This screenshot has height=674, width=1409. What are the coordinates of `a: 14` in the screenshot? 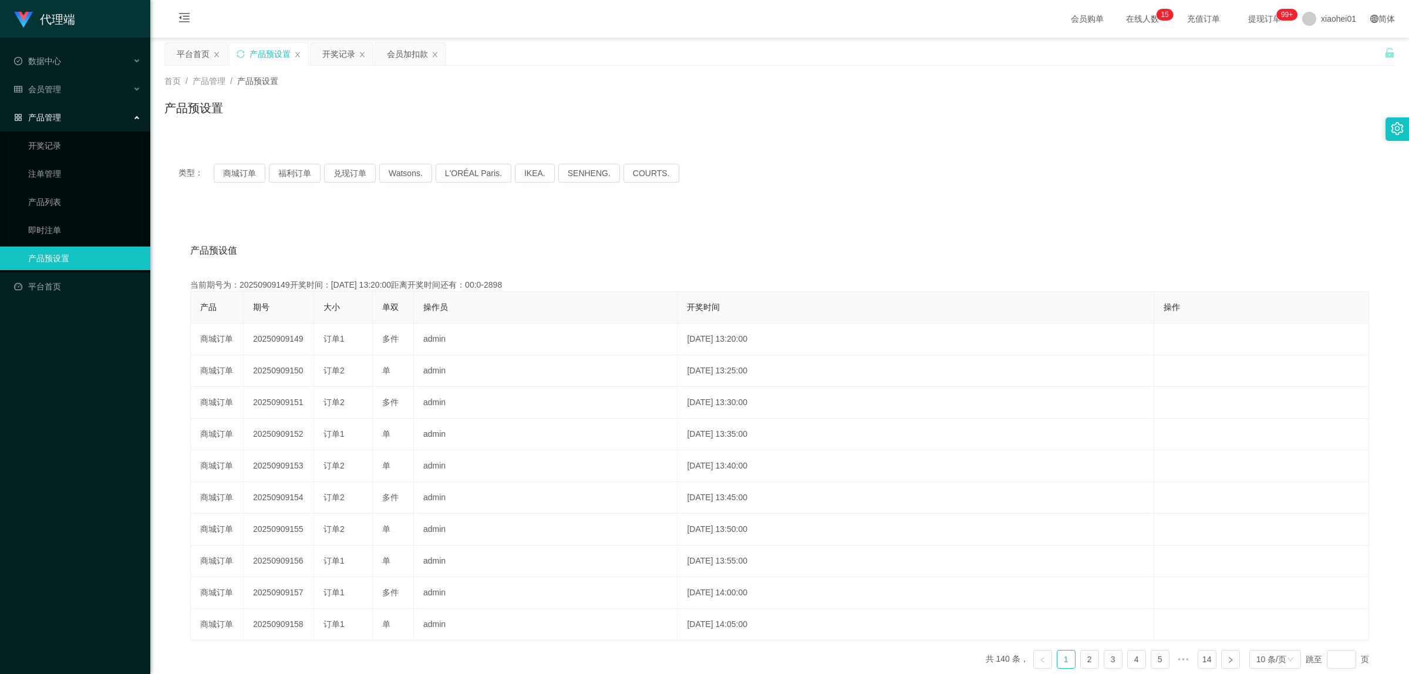 It's located at (1207, 659).